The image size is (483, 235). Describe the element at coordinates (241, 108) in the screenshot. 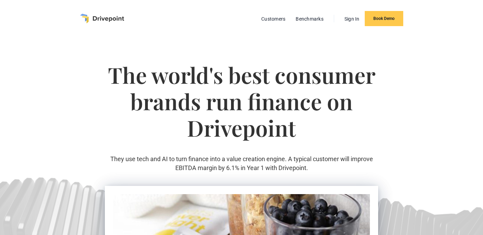

I see `h1: The world's best consumer brands run finance on Drivepoint` at that location.